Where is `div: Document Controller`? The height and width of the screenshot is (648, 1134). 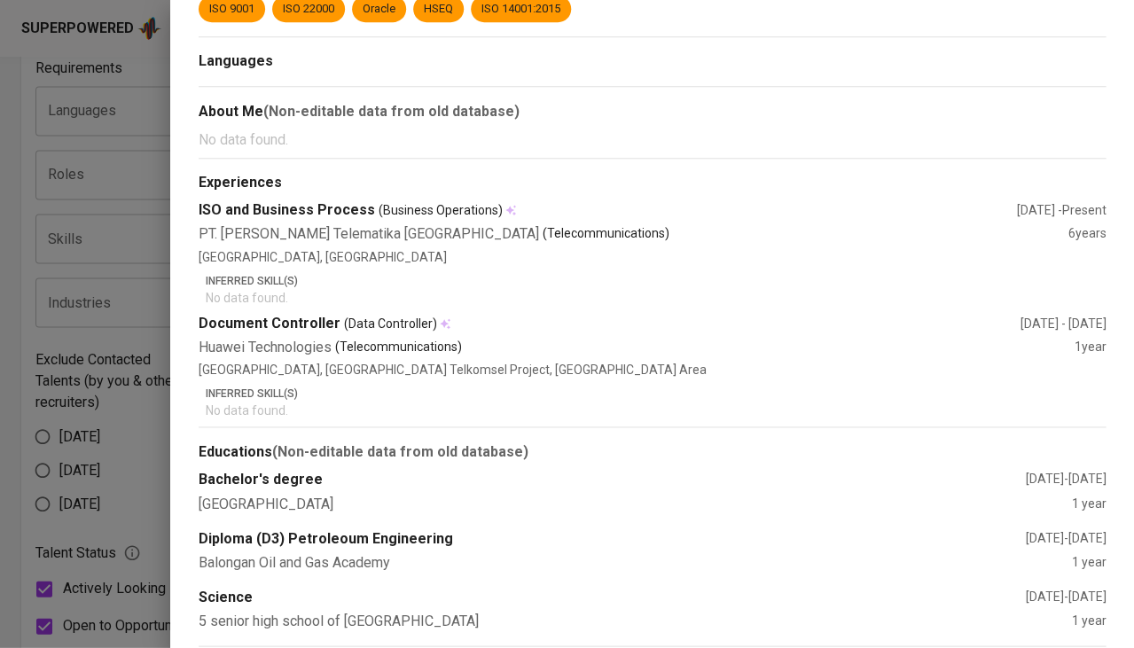
div: Document Controller is located at coordinates (609, 324).